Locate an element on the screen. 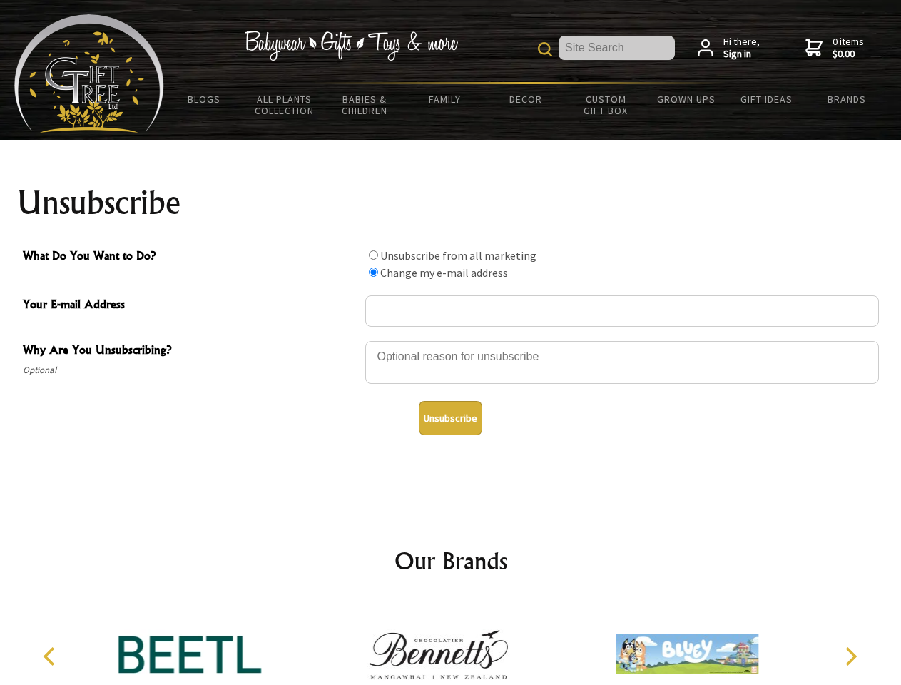 The image size is (901, 685). a: Brands is located at coordinates (847, 99).